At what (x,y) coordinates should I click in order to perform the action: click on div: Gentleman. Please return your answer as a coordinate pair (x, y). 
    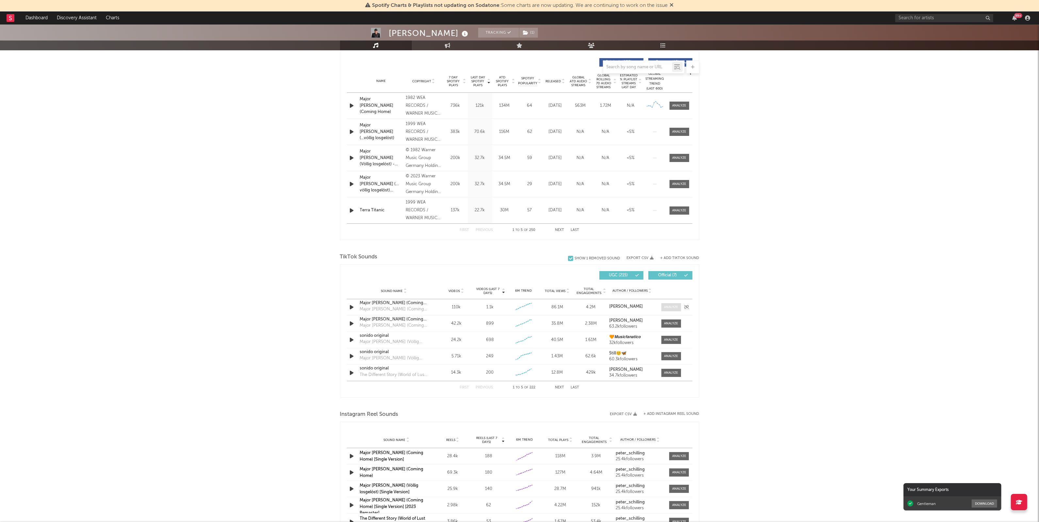
    Looking at the image, I should click on (927, 504).